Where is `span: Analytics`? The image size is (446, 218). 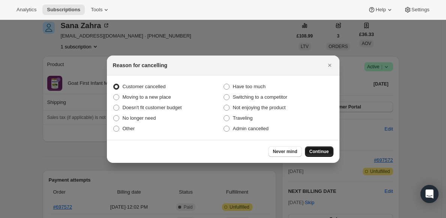 span: Analytics is located at coordinates (26, 10).